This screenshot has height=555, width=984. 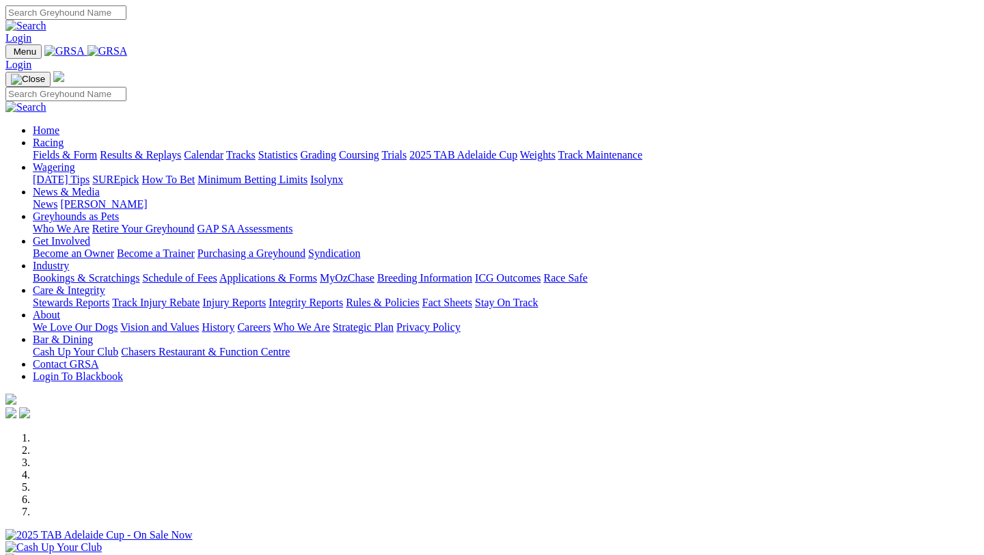 I want to click on a: History, so click(x=218, y=326).